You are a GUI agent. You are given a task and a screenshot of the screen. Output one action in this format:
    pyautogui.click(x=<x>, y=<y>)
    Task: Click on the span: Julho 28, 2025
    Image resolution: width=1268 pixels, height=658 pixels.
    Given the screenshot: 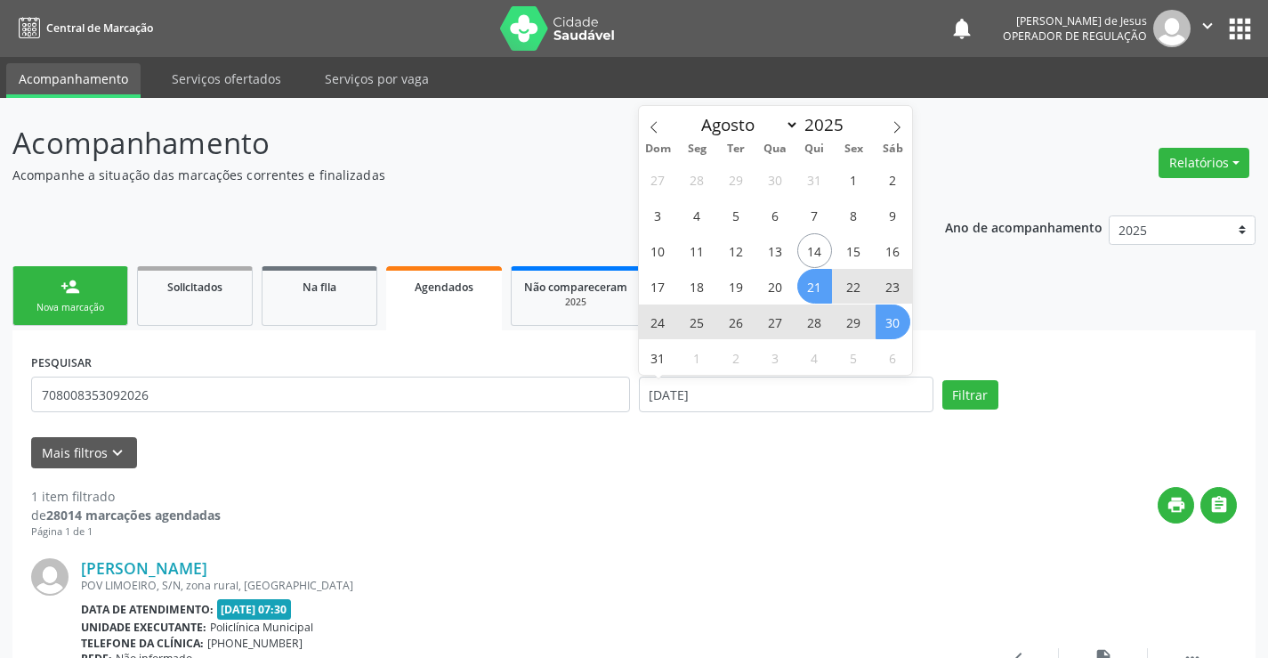 What is the action you would take?
    pyautogui.click(x=697, y=179)
    